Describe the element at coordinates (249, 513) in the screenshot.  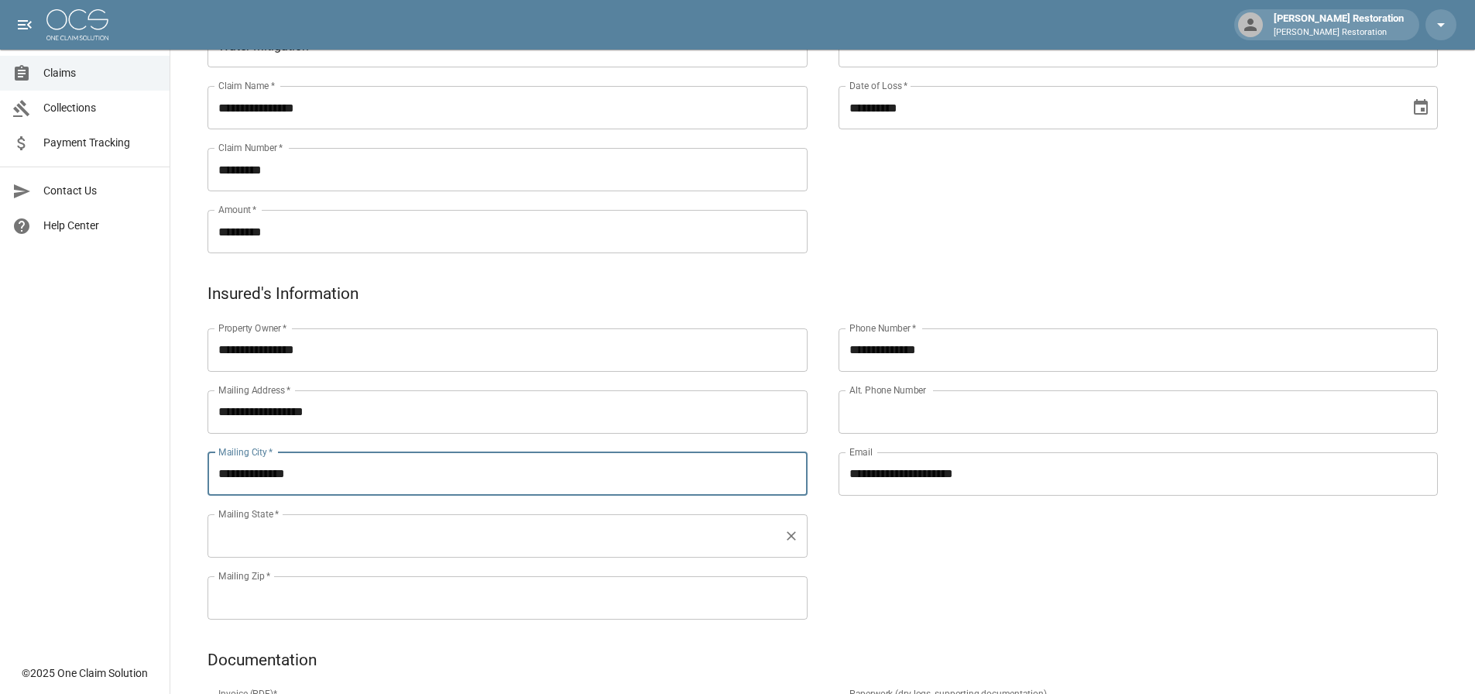
I see `label: Mailing State` at that location.